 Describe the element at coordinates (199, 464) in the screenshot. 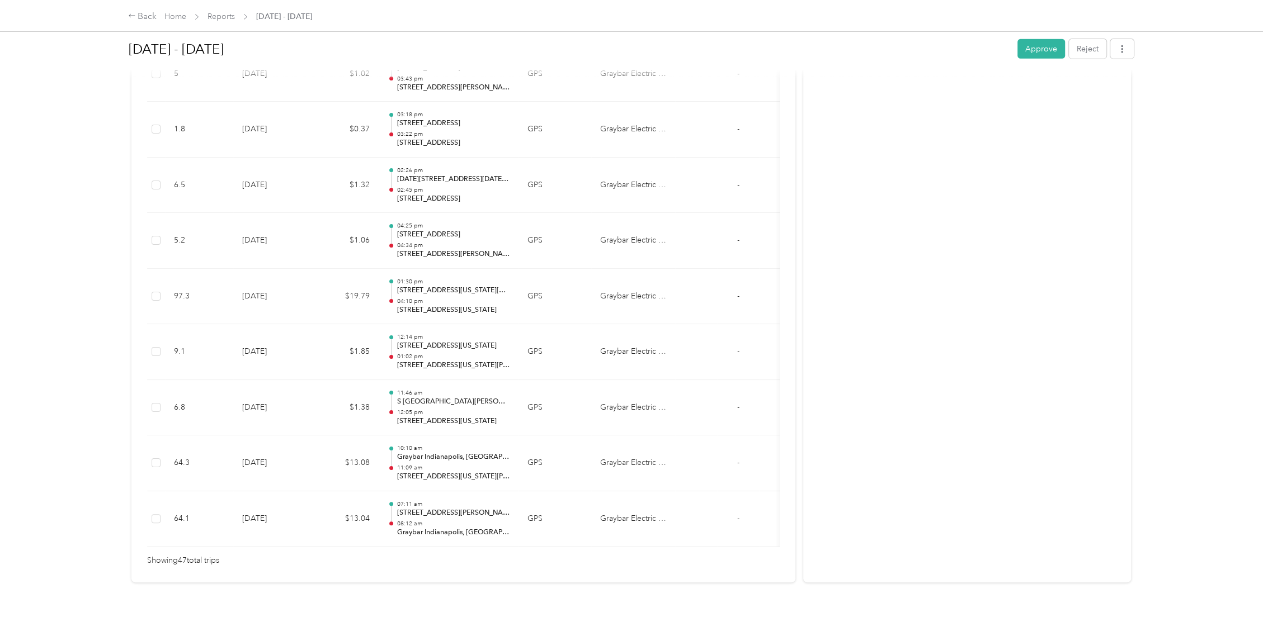

I see `td: 64.3` at that location.